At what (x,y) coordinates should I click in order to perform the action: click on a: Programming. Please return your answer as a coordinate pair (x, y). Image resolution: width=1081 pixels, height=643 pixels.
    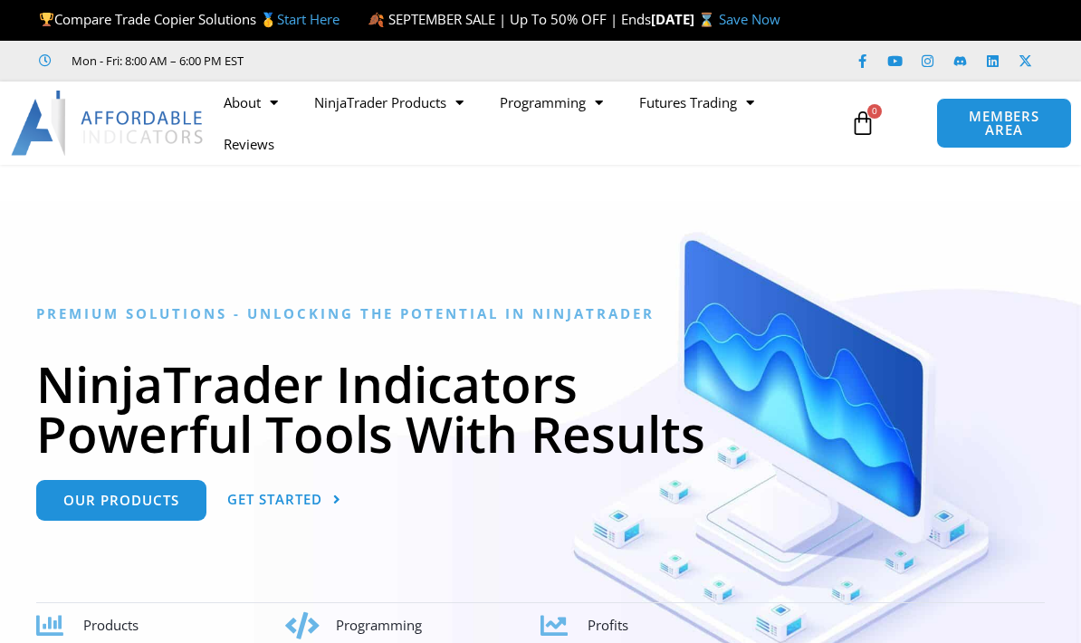
    Looking at the image, I should click on (552, 102).